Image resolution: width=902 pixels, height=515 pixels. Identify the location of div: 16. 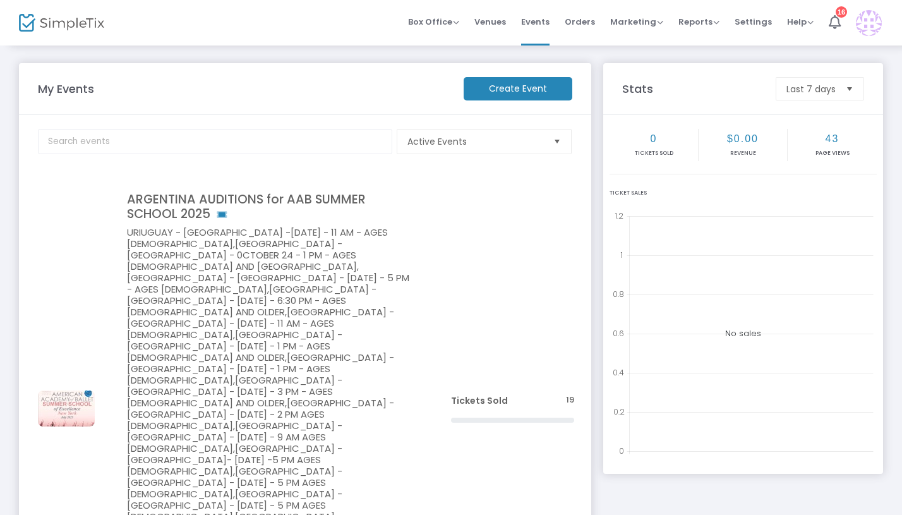
(842, 12).